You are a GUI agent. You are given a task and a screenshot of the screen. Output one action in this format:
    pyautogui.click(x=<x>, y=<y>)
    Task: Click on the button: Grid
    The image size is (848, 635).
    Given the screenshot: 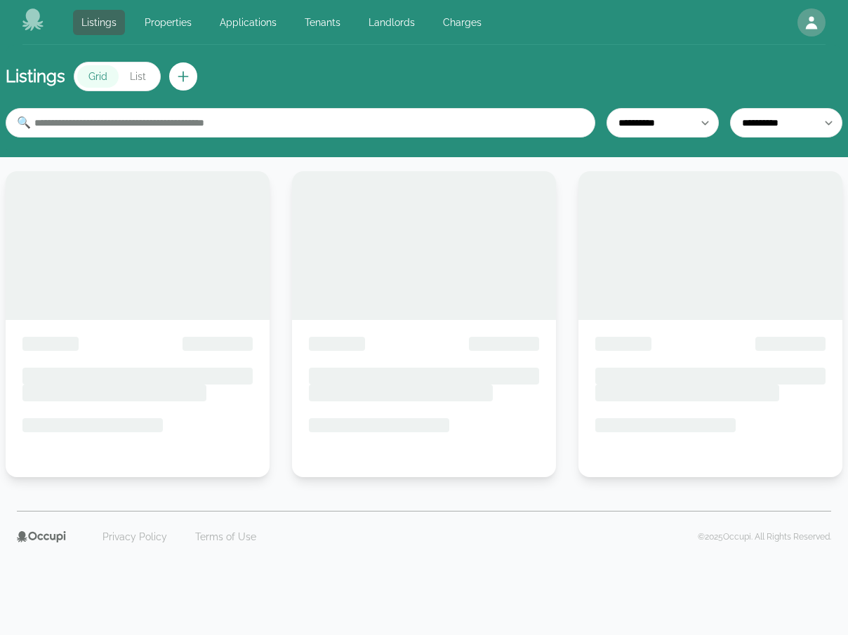 What is the action you would take?
    pyautogui.click(x=98, y=76)
    